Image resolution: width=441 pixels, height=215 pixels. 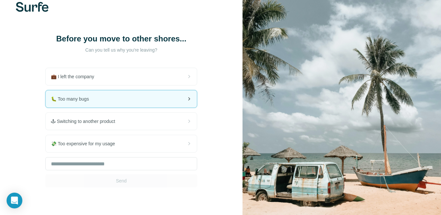 I want to click on p: Can you tell us why you're leaving?, so click(x=121, y=50).